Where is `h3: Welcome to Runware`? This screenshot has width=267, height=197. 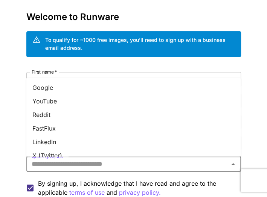
h3: Welcome to Runware is located at coordinates (134, 17).